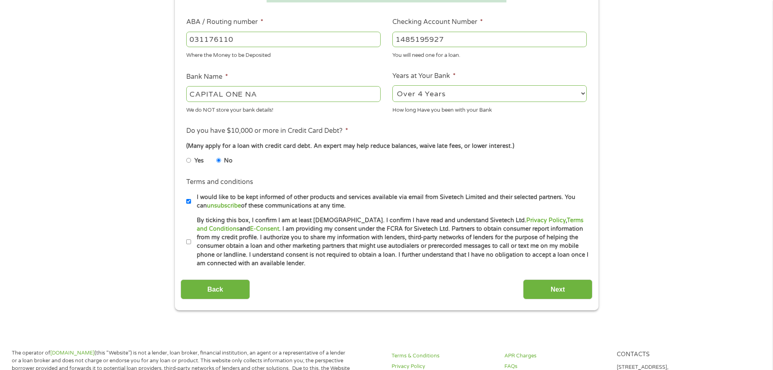 The height and width of the screenshot is (370, 773). Describe the element at coordinates (224, 205) in the screenshot. I see `a: unsubscribe` at that location.